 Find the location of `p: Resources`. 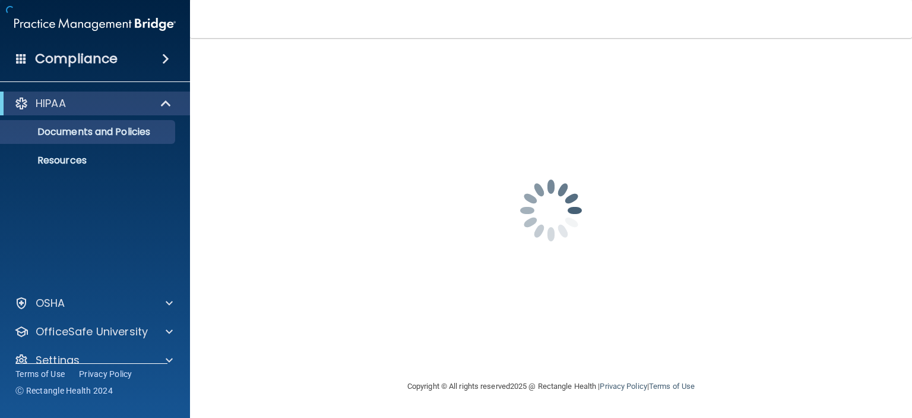

p: Resources is located at coordinates (89, 160).